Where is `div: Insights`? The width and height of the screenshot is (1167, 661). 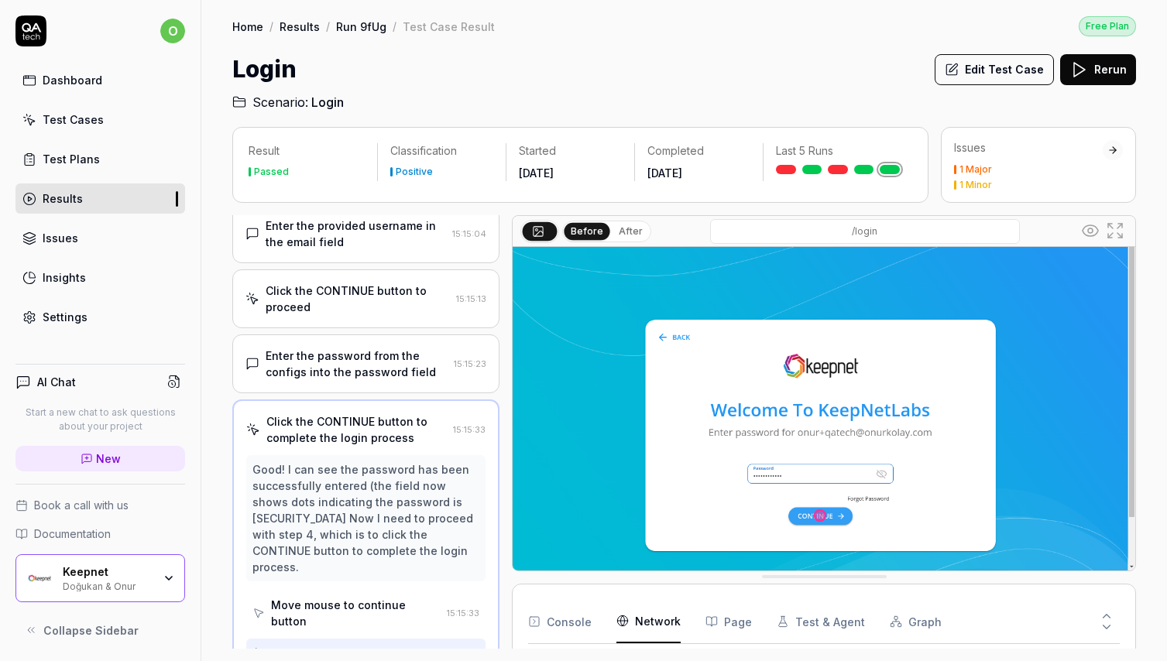
div: Insights is located at coordinates (64, 277).